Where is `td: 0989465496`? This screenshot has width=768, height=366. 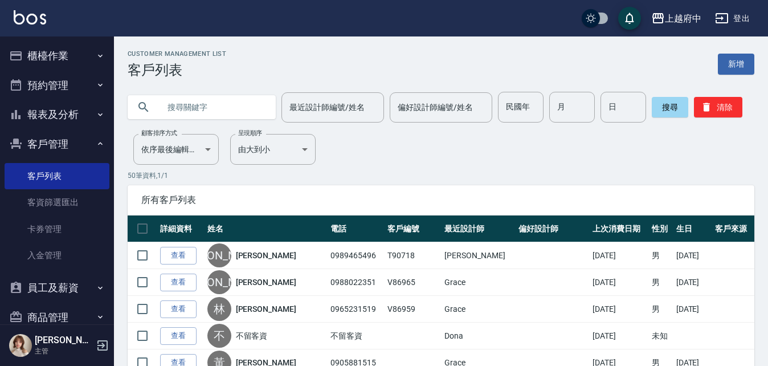 td: 0989465496 is located at coordinates (356, 255).